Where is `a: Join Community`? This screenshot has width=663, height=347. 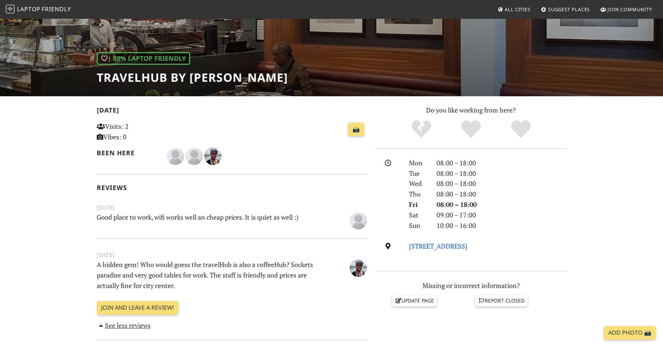
a: Join Community is located at coordinates (626, 9).